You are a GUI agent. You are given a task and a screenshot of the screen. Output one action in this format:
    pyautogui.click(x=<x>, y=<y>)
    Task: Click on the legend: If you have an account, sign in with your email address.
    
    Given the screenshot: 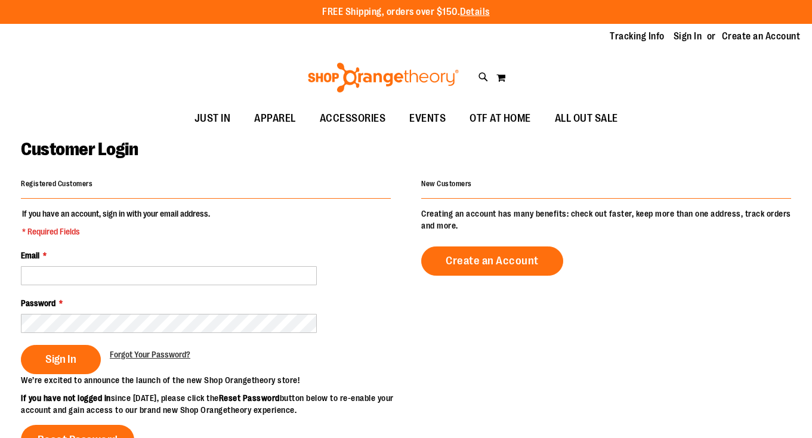 What is the action you would take?
    pyautogui.click(x=116, y=223)
    